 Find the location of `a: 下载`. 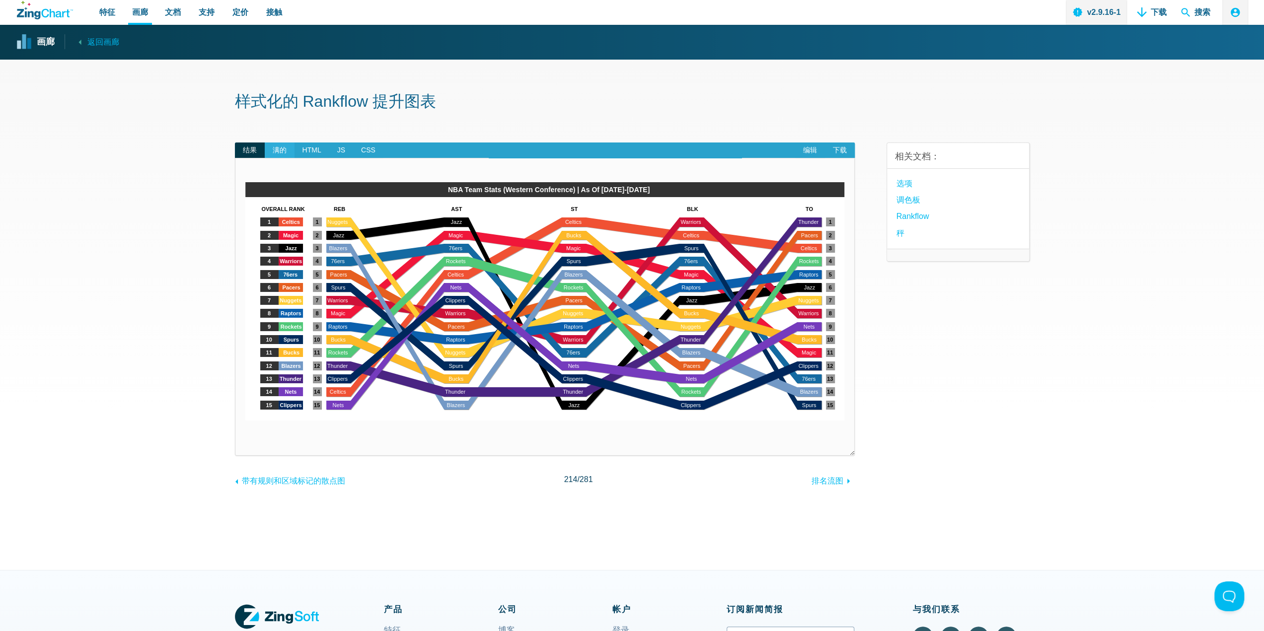

a: 下载 is located at coordinates (840, 151).